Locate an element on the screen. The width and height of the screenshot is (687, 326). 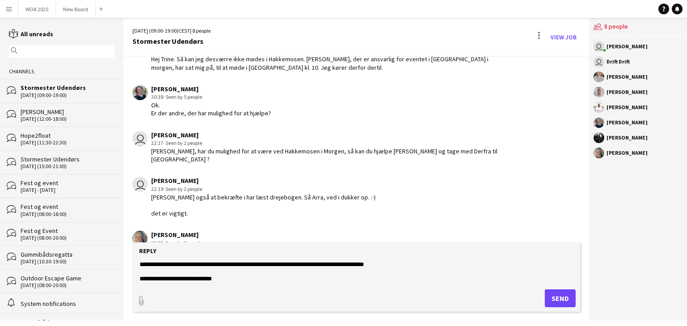
div: Gummibådsregatta is located at coordinates (68, 254).